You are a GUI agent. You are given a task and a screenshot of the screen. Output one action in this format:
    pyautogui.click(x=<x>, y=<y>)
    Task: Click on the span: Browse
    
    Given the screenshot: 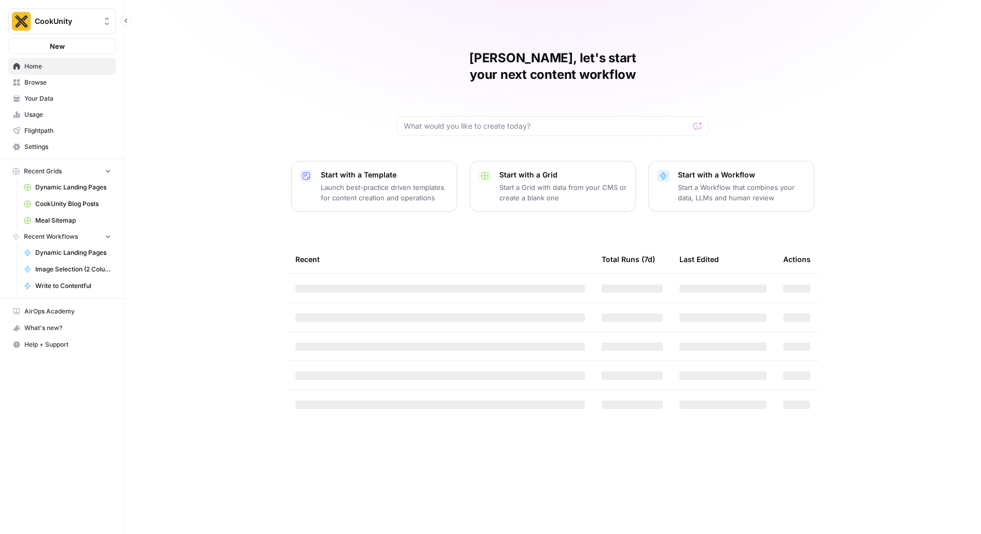 What is the action you would take?
    pyautogui.click(x=67, y=83)
    